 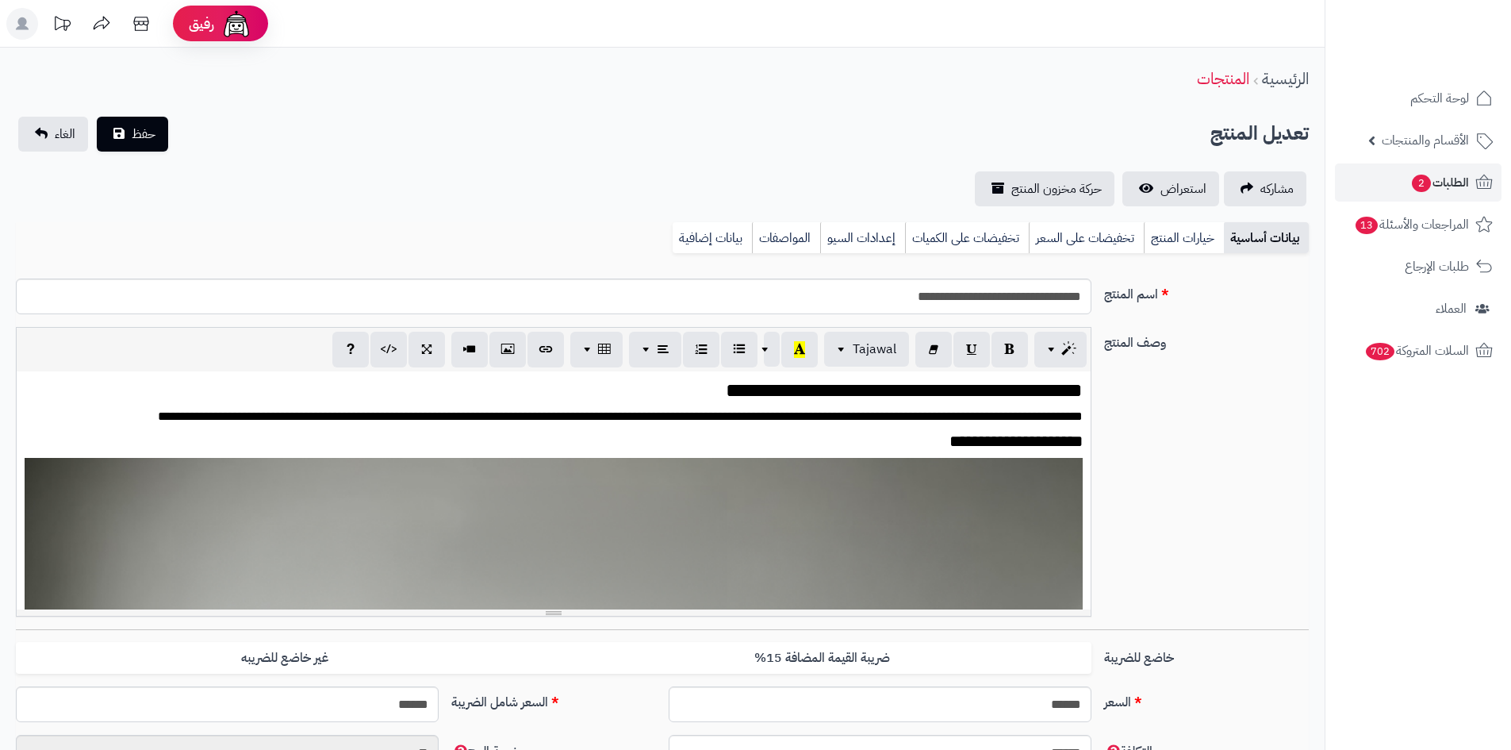 What do you see at coordinates (1418, 98) in the screenshot?
I see `a: لوحة التحكم` at bounding box center [1418, 98].